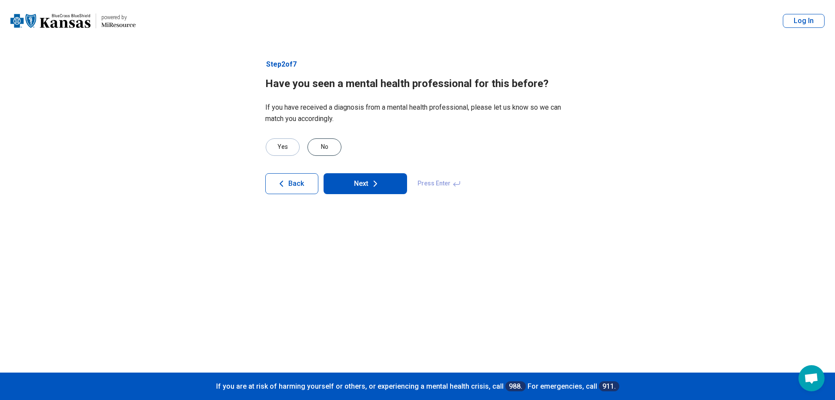 This screenshot has height=400, width=835. What do you see at coordinates (73, 21) in the screenshot?
I see `a: Blue Cross Blue Shield Kansaspowered by` at bounding box center [73, 21].